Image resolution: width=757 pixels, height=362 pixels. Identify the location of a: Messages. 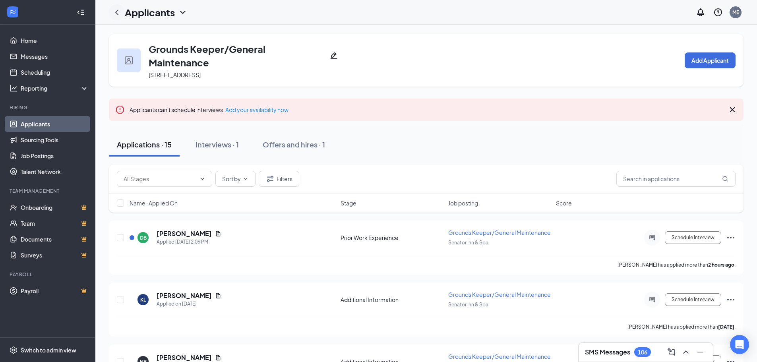
(54, 56).